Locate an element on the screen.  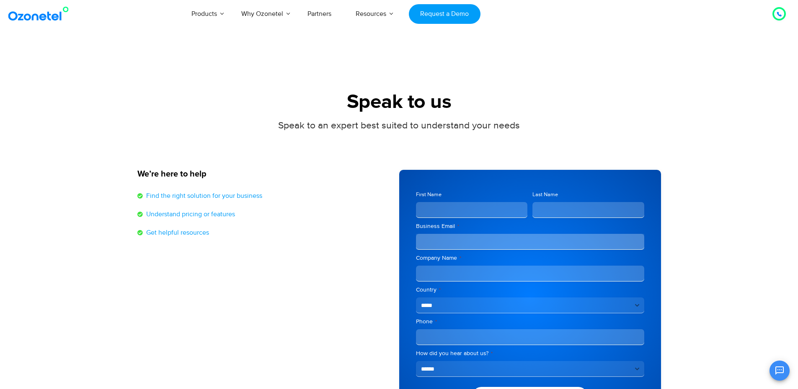
label: Business Email is located at coordinates (530, 227).